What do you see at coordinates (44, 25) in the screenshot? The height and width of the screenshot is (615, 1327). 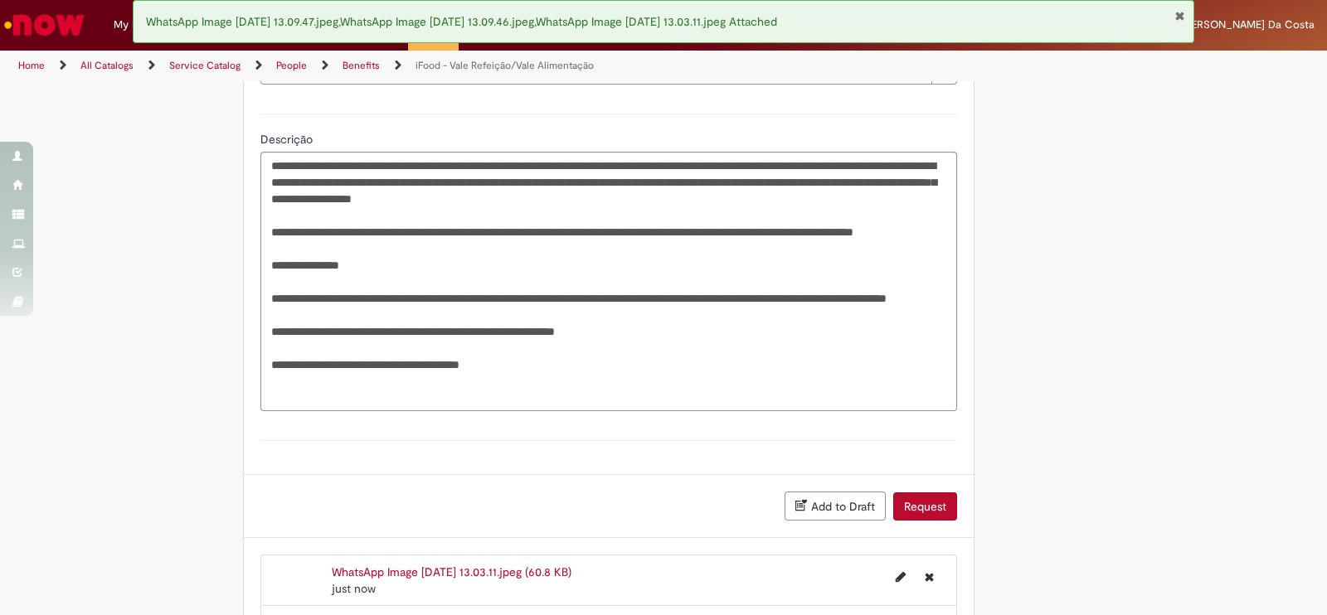 I see `img: ServiceNow` at bounding box center [44, 25].